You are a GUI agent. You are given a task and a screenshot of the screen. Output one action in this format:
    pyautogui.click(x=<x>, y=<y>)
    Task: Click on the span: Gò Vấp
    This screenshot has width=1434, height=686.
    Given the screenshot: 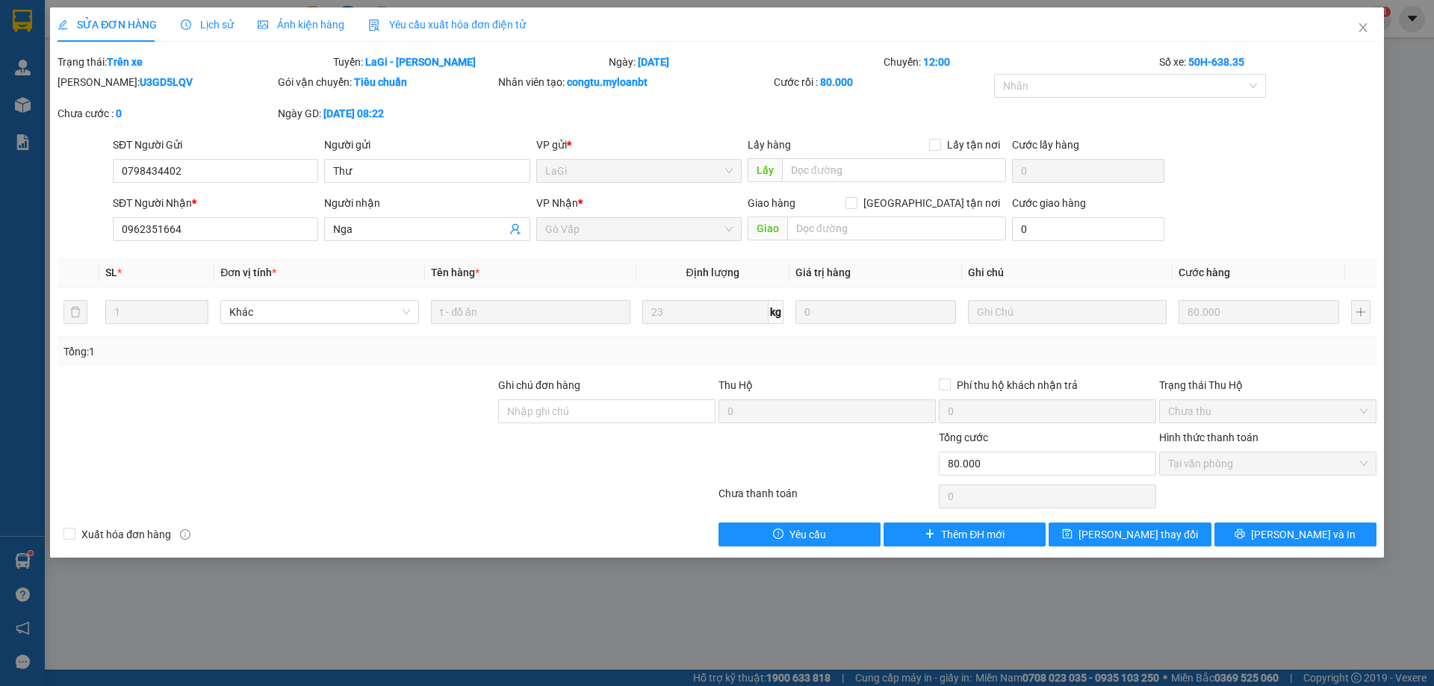 What is the action you would take?
    pyautogui.click(x=639, y=229)
    